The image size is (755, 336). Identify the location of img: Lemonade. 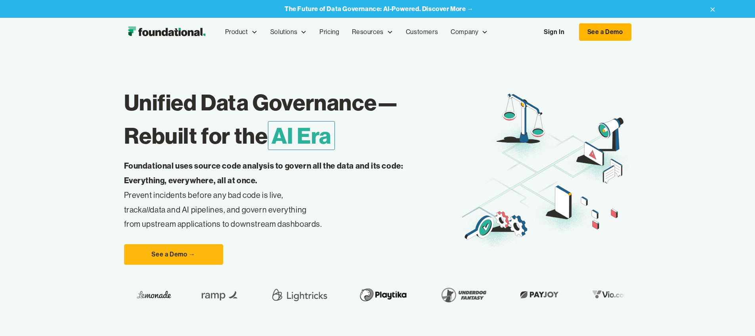
(151, 295).